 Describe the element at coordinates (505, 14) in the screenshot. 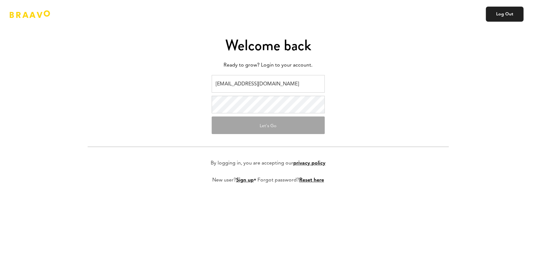

I see `a: Log Out` at that location.